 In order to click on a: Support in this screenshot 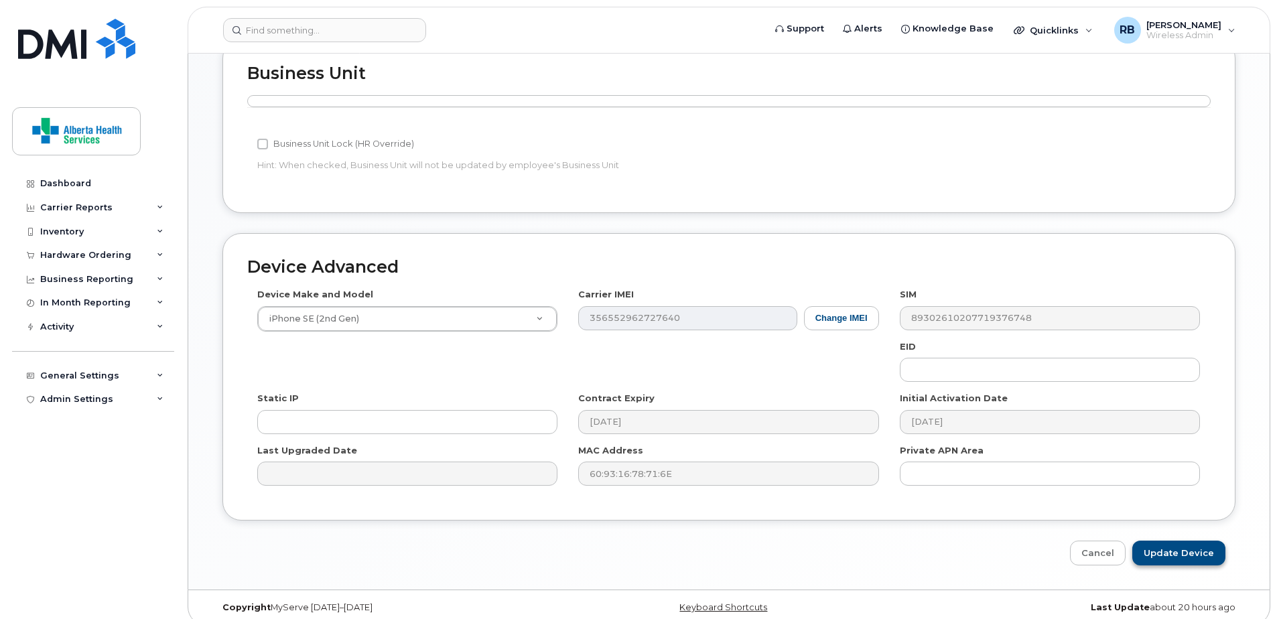, I will do `click(799, 29)`.